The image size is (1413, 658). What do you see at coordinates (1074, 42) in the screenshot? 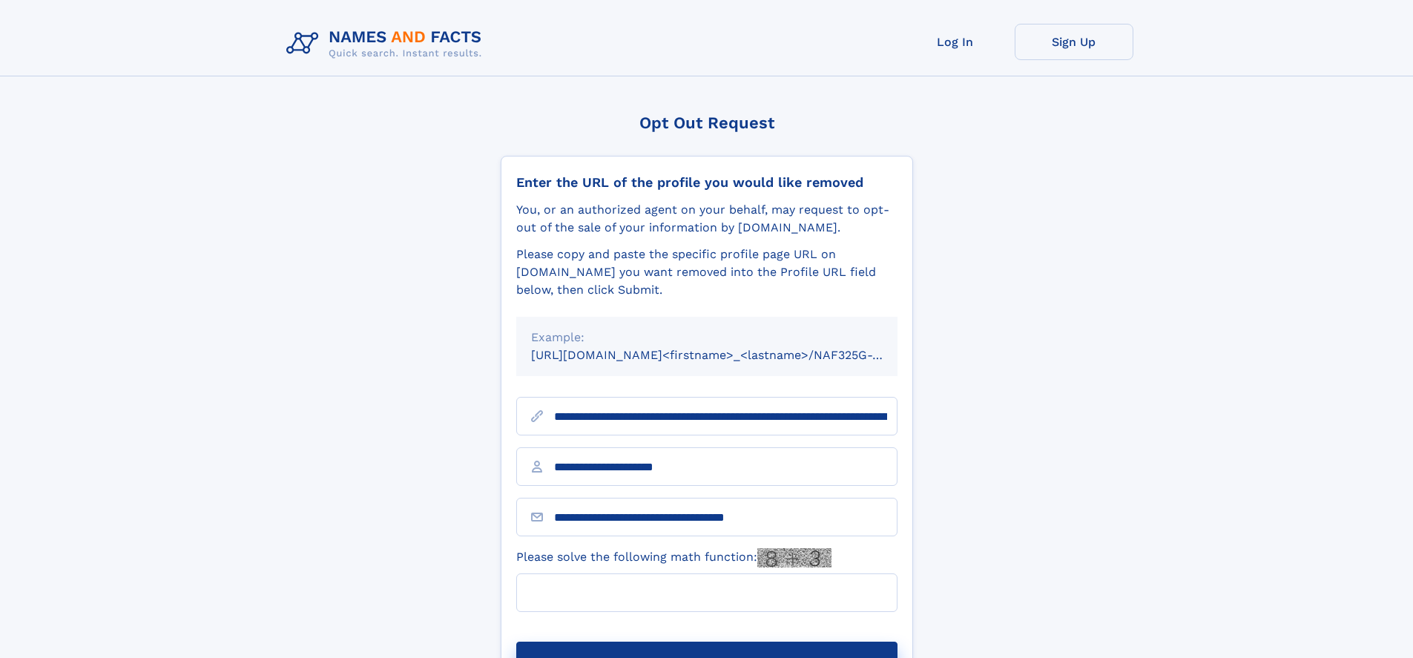
I see `a: Sign Up` at bounding box center [1074, 42].